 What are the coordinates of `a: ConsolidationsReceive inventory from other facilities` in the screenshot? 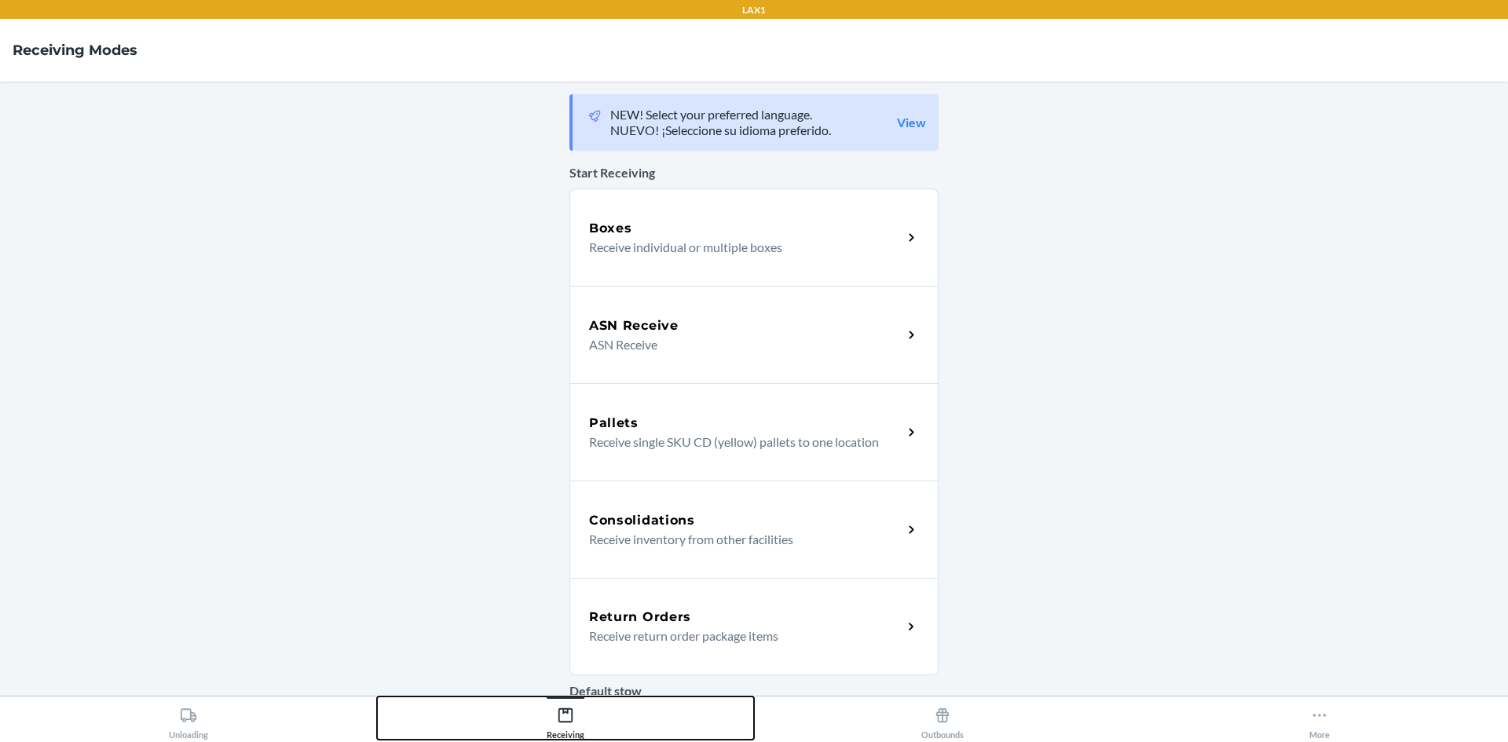 It's located at (754, 529).